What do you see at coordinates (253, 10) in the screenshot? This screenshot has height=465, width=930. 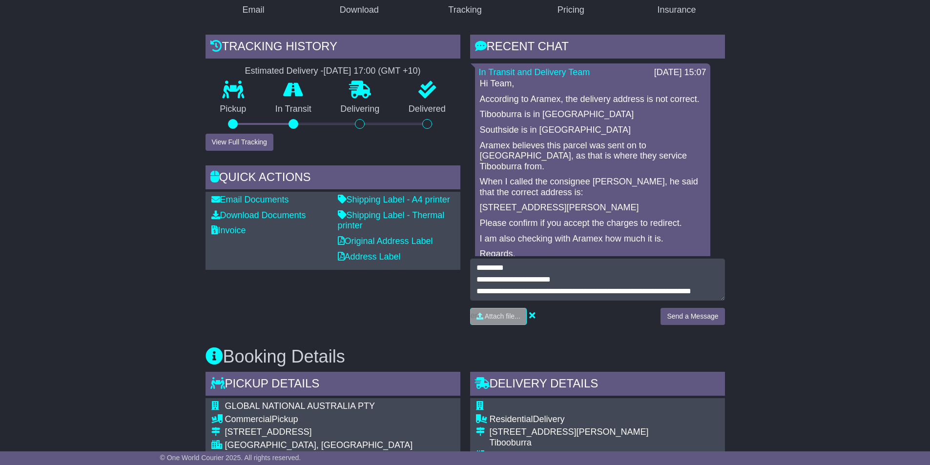 I see `div: Email` at bounding box center [253, 10].